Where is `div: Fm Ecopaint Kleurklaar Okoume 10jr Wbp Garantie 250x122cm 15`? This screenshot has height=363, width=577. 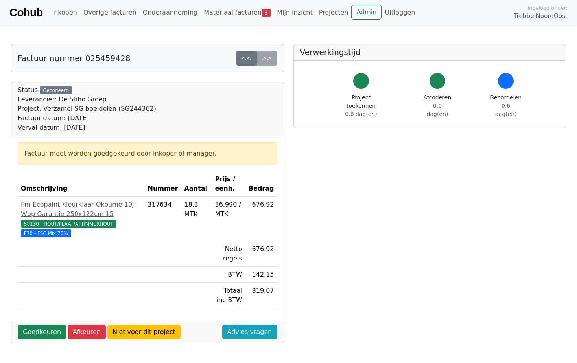
div: Fm Ecopaint Kleurklaar Okoume 10jr Wbp Garantie 250x122cm 15 is located at coordinates (81, 210).